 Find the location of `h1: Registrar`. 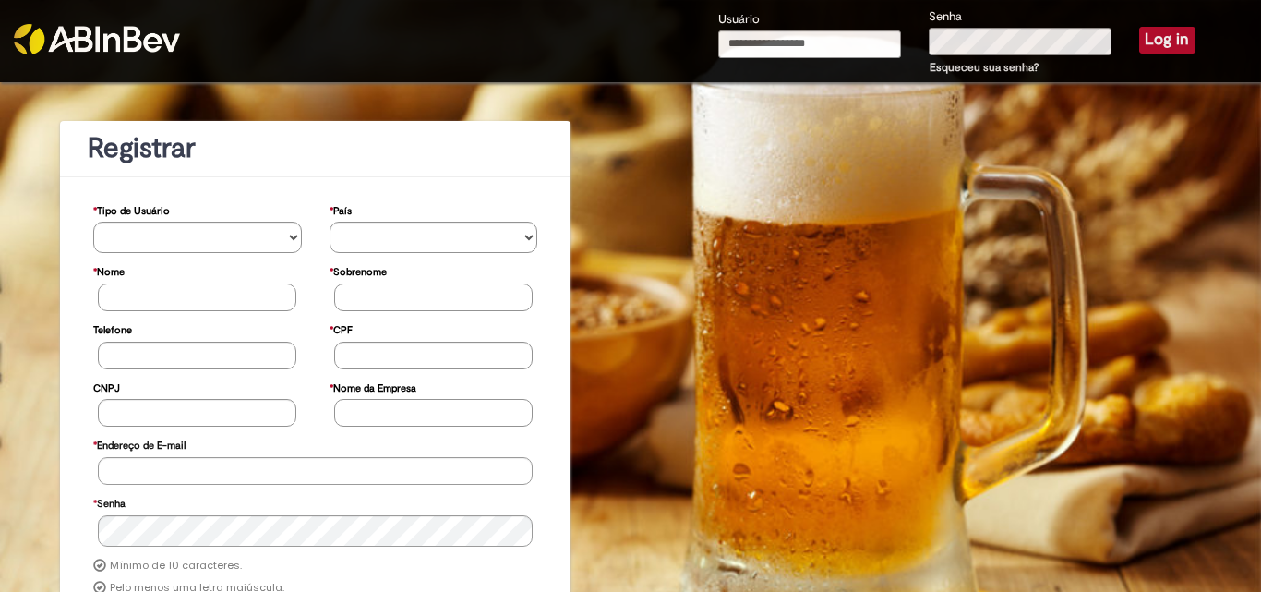

h1: Registrar is located at coordinates (315, 148).